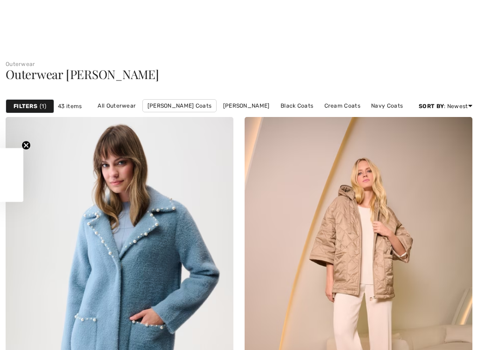 The height and width of the screenshot is (350, 478). Describe the element at coordinates (70, 106) in the screenshot. I see `span: 43 items` at that location.